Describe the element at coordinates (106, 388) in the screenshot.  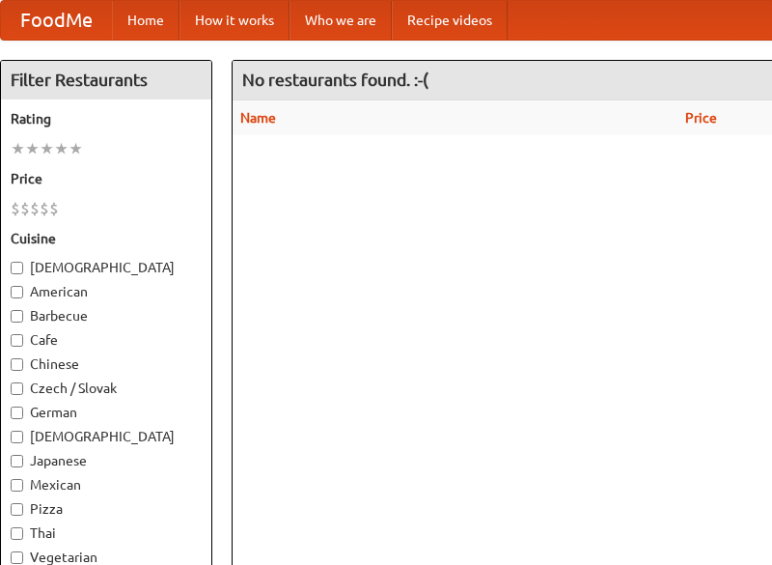
I see `label: Czech / Slovak` at that location.